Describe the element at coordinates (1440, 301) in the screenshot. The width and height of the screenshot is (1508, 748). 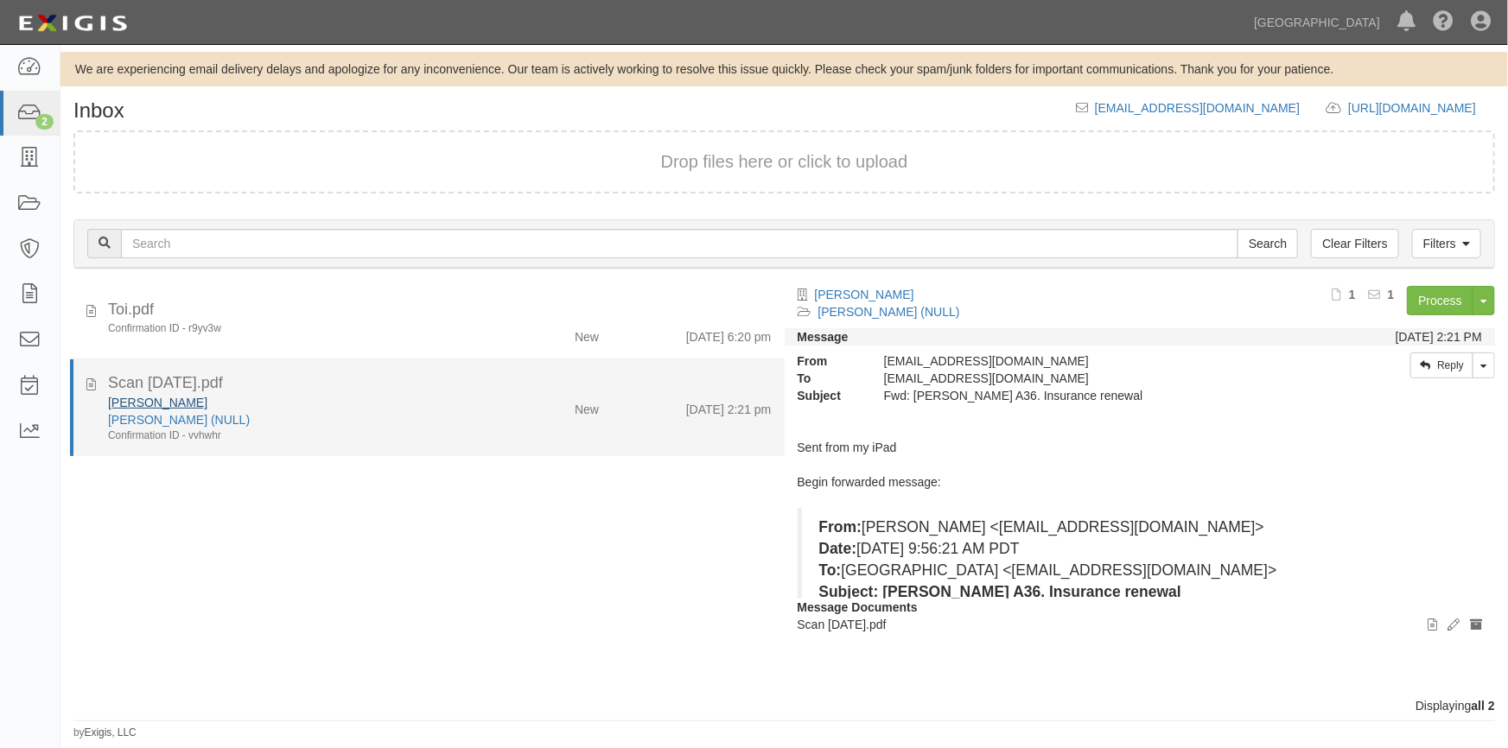
I see `a: Process` at that location.